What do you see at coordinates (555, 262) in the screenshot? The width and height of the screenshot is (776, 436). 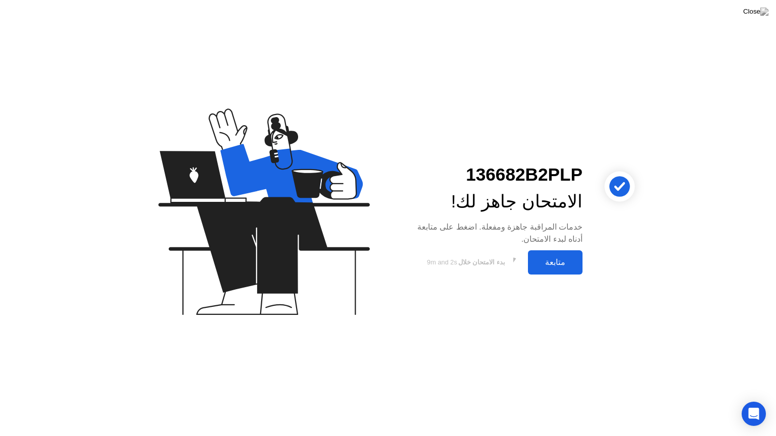 I see `div: متابعة` at bounding box center [555, 262].